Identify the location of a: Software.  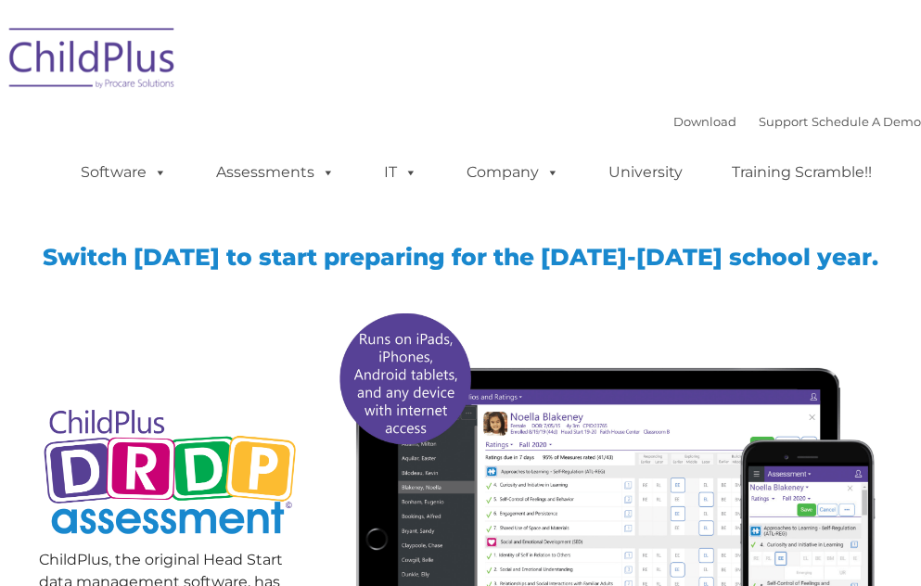
(123, 173).